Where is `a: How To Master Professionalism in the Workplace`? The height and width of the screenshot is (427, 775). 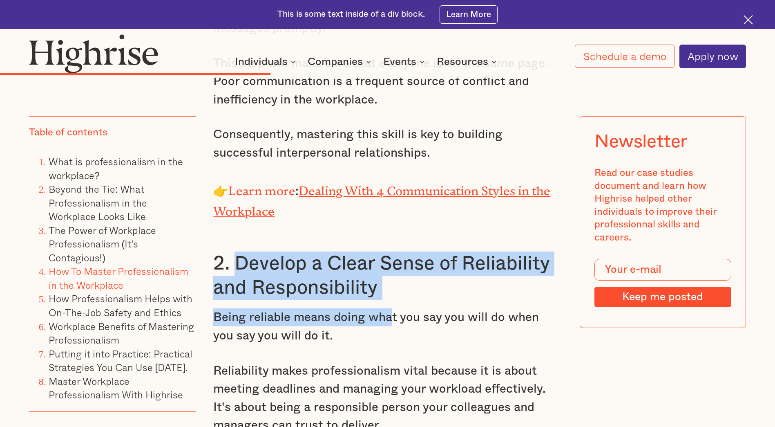 a: How To Master Professionalism in the Workplace is located at coordinates (118, 278).